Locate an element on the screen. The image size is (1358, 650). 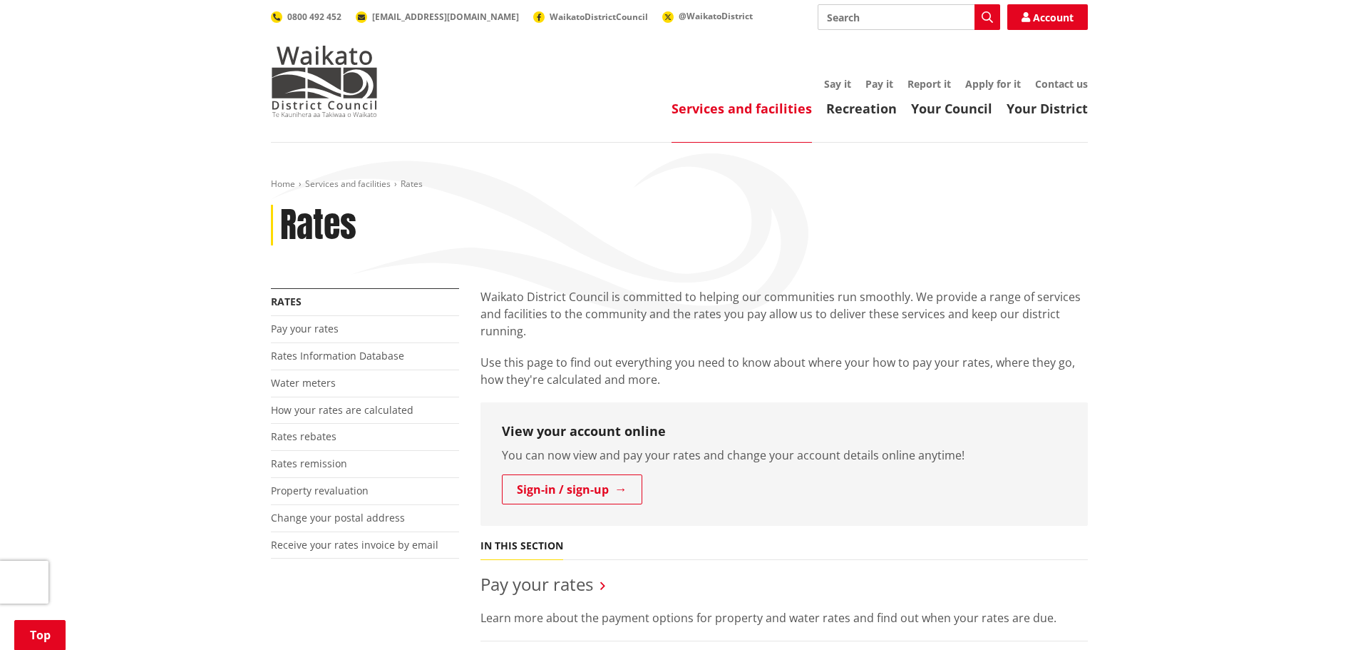
a: Account is located at coordinates (1048, 17).